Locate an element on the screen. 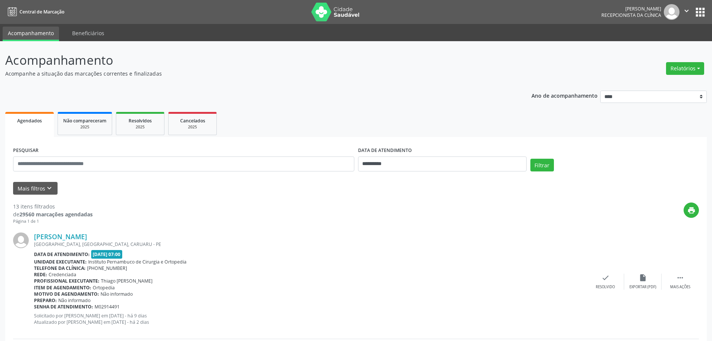  i: insert_drive_file is located at coordinates (643, 277).